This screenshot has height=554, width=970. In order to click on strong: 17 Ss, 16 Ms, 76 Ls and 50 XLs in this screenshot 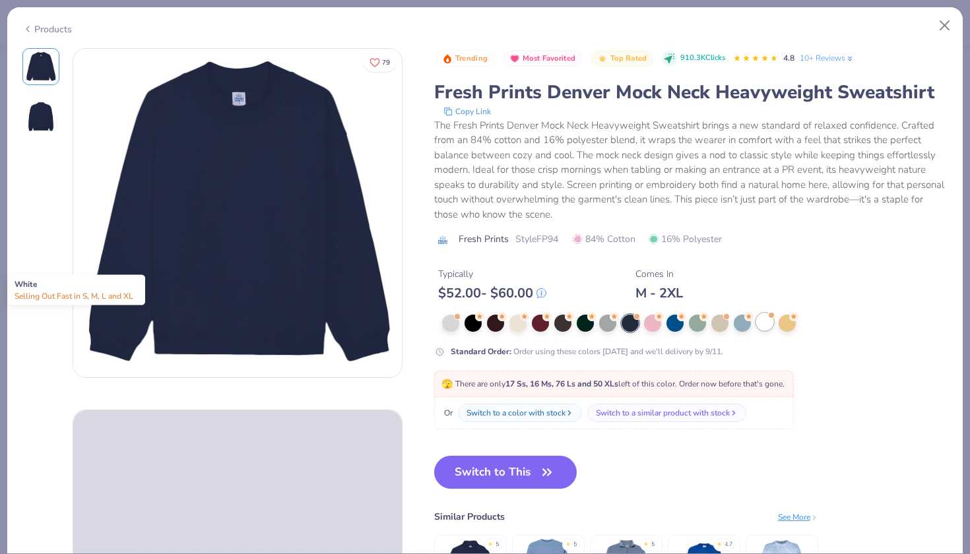, I will do `click(561, 384)`.